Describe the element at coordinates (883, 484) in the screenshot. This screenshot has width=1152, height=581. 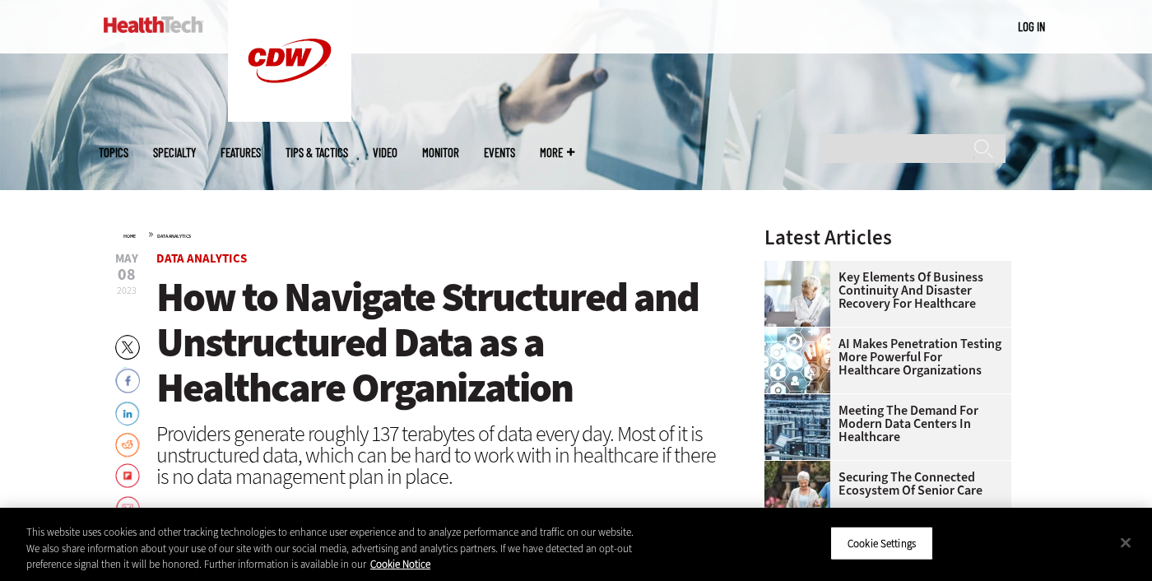
I see `a: Securing the Connected Ecosystem of Senior Care` at that location.